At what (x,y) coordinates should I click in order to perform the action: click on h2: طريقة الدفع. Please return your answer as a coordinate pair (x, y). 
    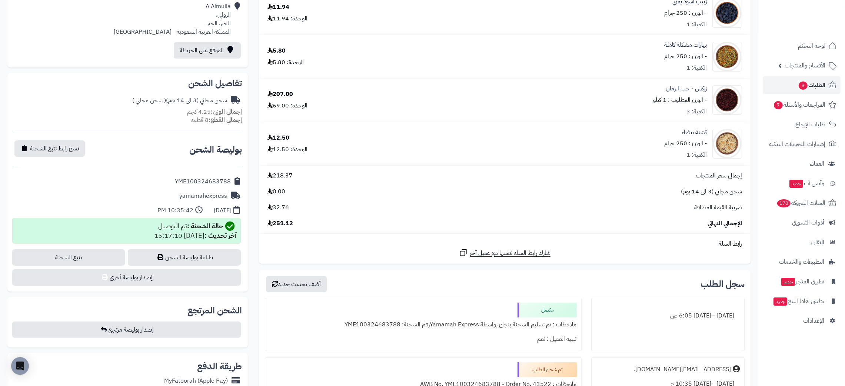
    Looking at the image, I should click on (219, 366).